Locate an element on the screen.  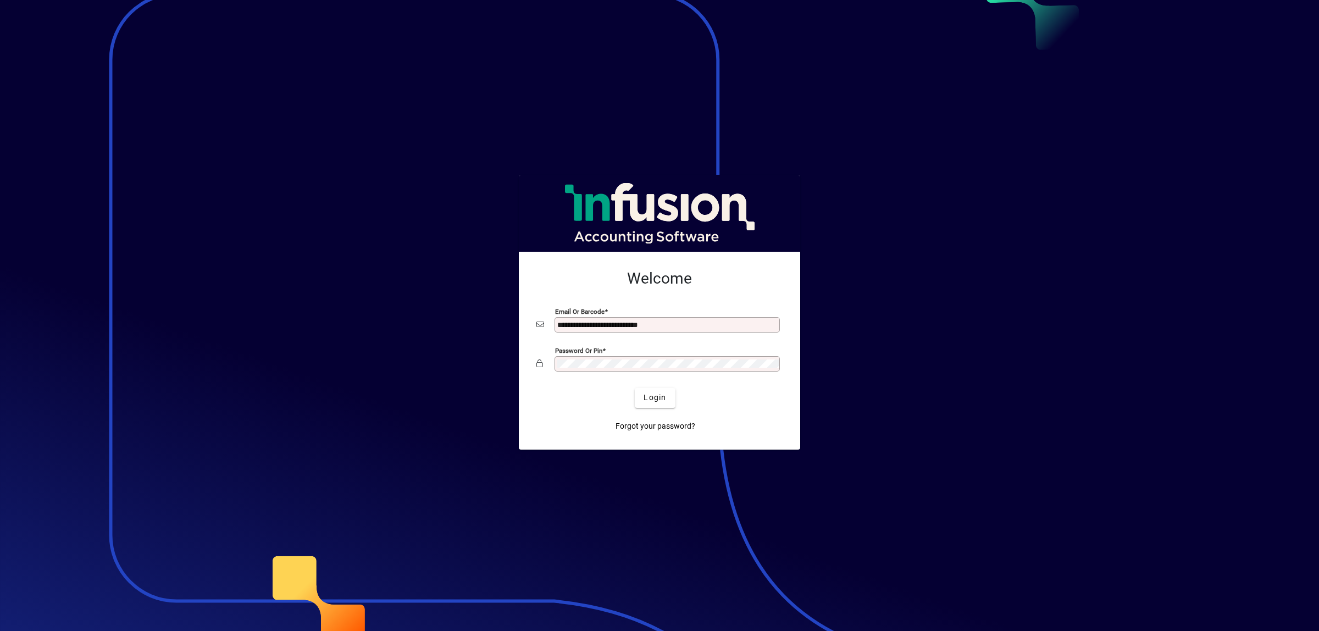
mat-label: Email or Barcode is located at coordinates (580, 311).